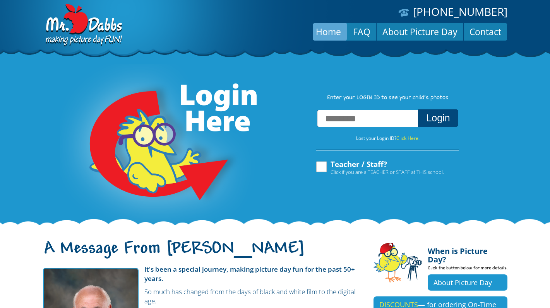 The image size is (550, 308). Describe the element at coordinates (202, 297) in the screenshot. I see `p: So much has changed from the days of black and white film to the digital age.` at that location.